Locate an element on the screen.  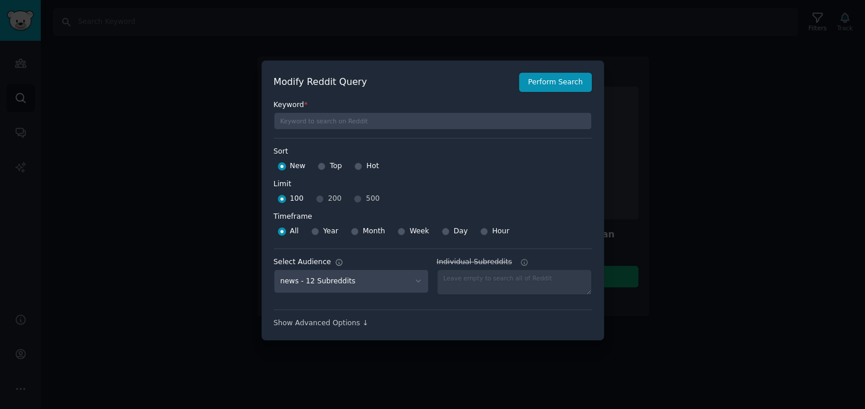
input: Keyword to search on Reddit is located at coordinates (433, 121).